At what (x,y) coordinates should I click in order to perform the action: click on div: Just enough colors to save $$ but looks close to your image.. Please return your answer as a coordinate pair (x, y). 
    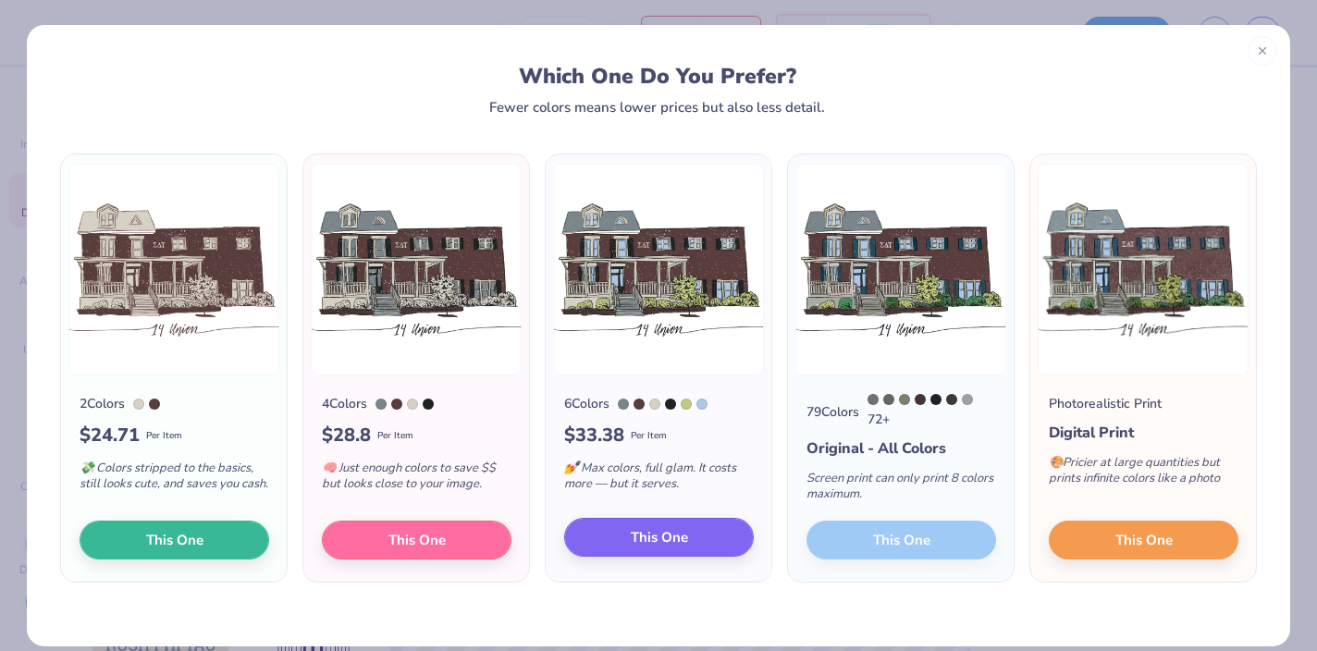
    Looking at the image, I should click on (416, 480).